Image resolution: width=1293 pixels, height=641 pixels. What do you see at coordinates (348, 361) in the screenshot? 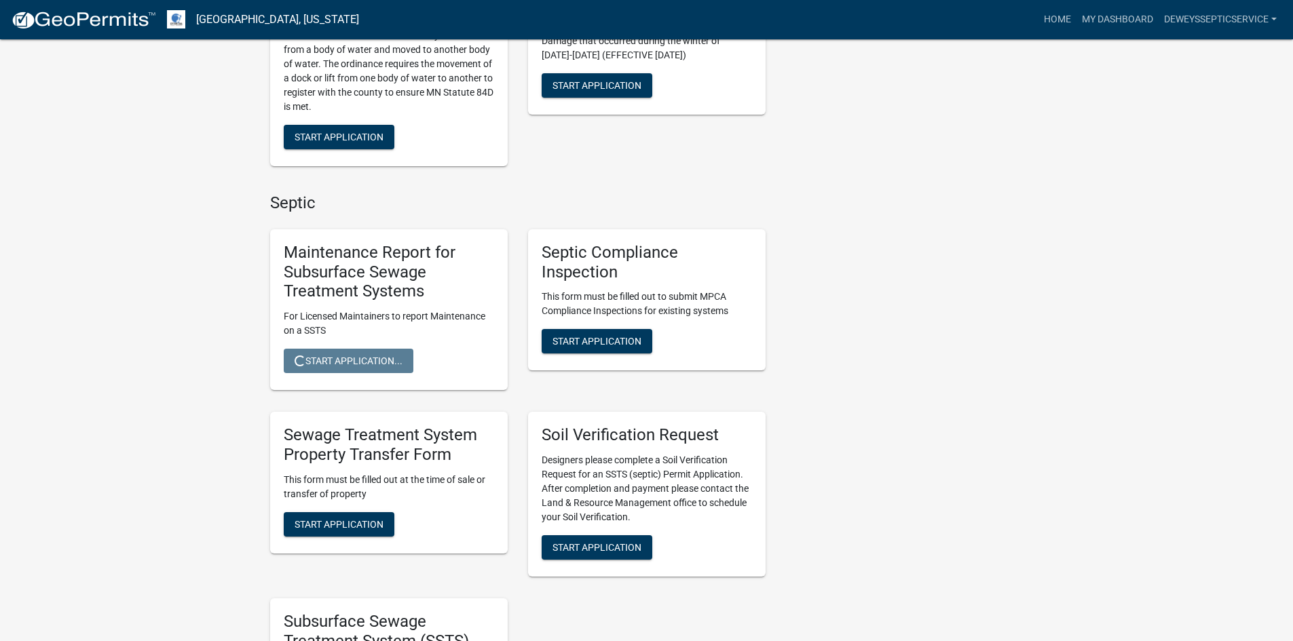
I see `span: Start Application...` at bounding box center [348, 361].